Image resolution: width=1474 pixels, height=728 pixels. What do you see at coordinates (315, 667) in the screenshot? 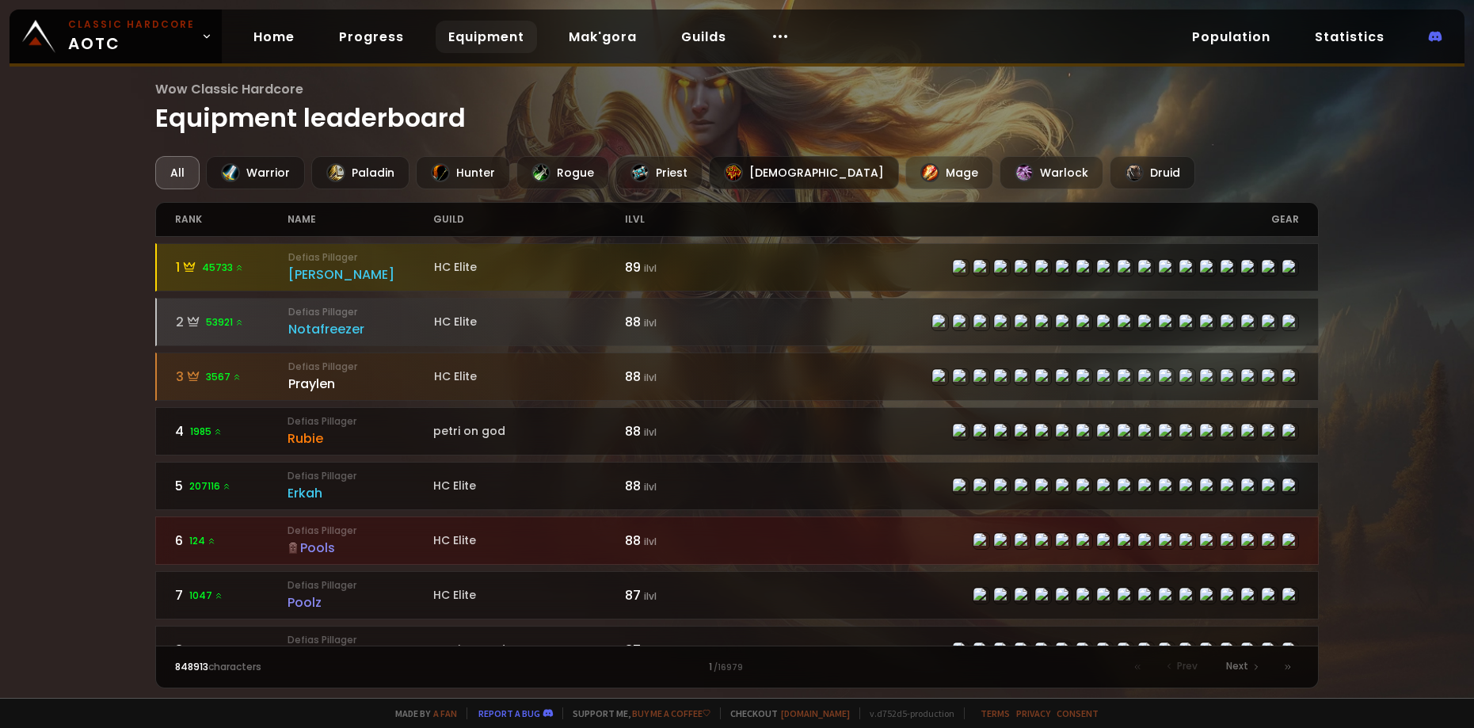
I see `div: characters` at bounding box center [315, 667].